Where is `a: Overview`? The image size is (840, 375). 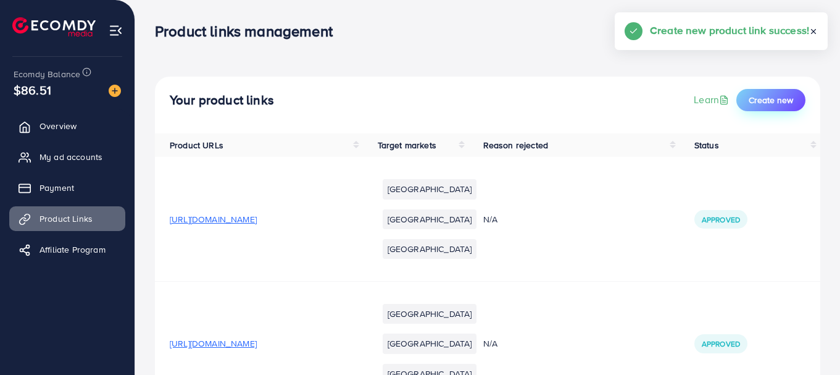
a: Overview is located at coordinates (67, 126).